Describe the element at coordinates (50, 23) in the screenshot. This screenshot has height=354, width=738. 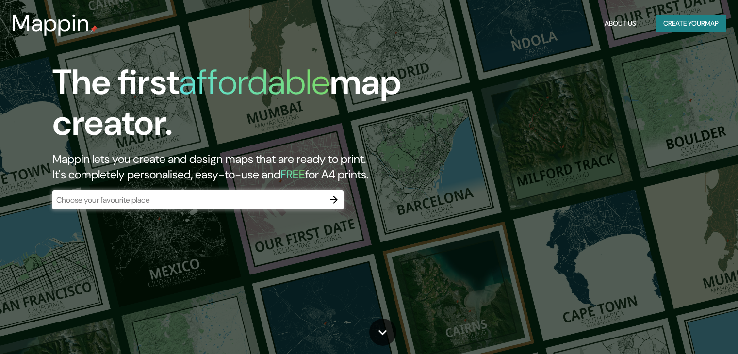
I see `h3: Mappin` at that location.